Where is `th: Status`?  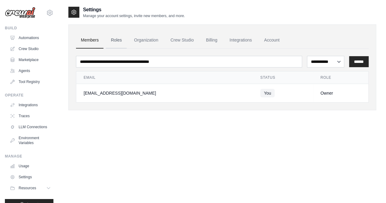 th: Status is located at coordinates (283, 77).